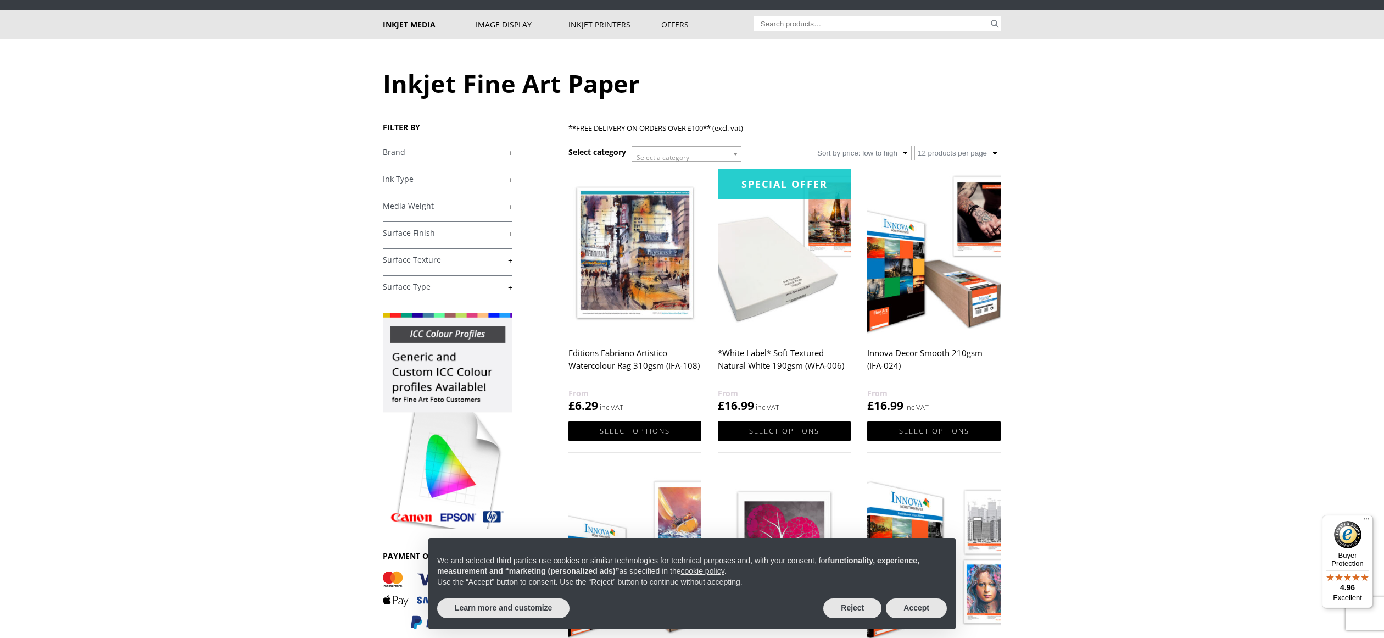 The height and width of the screenshot is (638, 1384). I want to click on img: Editions Fabriano Artistico Watercolour Rag 310gsm (IFA-108), so click(635, 252).